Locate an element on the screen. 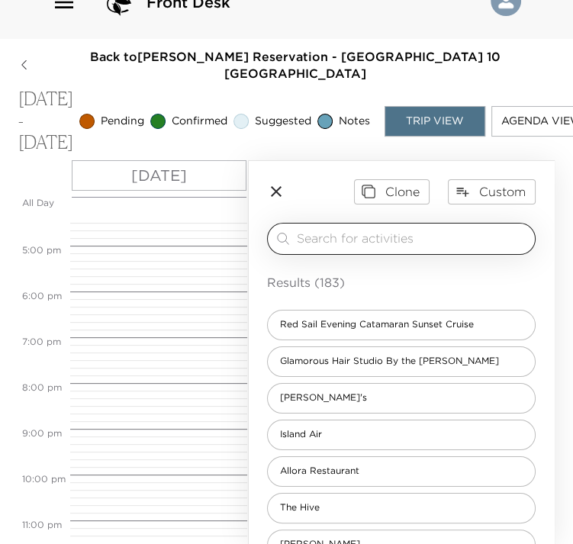  div: Allora Restaurant is located at coordinates (401, 472).